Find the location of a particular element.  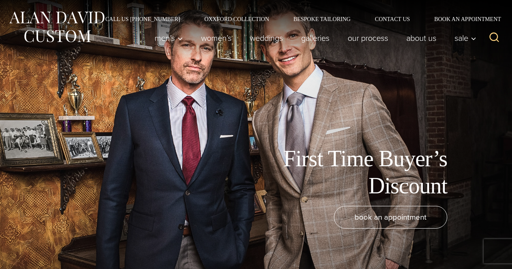

nav: Secondary Navigation is located at coordinates (298, 19).